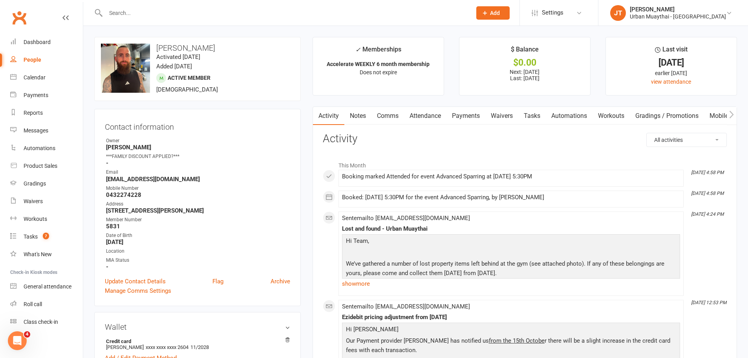 The height and width of the screenshot is (358, 748). What do you see at coordinates (135, 281) in the screenshot?
I see `a: Update Contact Details` at bounding box center [135, 281].